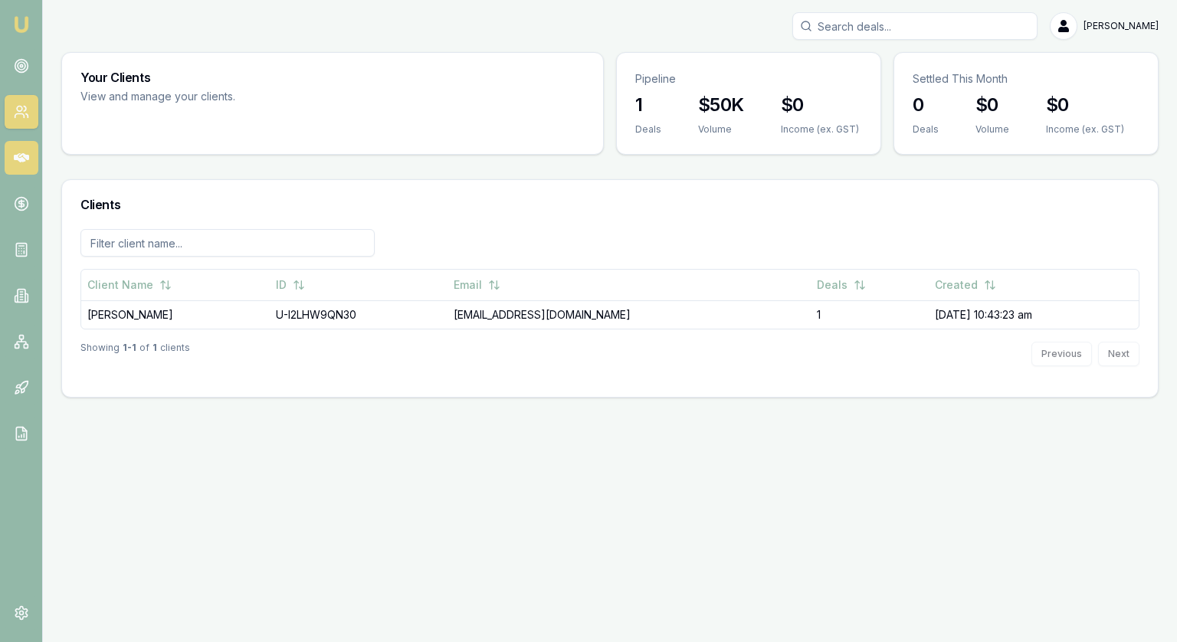  What do you see at coordinates (21, 25) in the screenshot?
I see `img: emu-icon-u.png` at bounding box center [21, 25].